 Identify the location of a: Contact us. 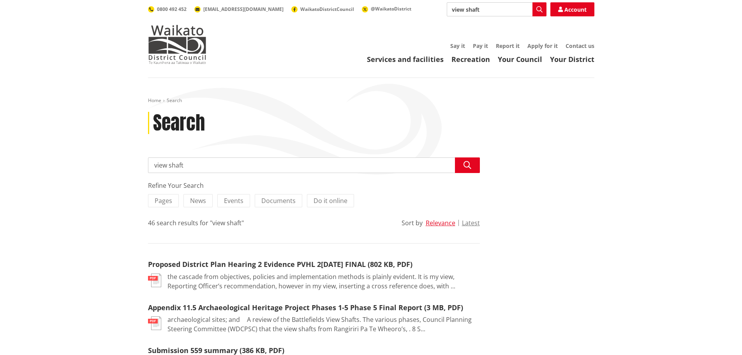
(580, 46).